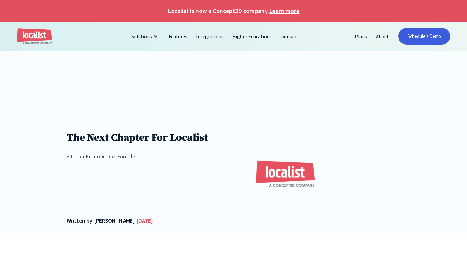 This screenshot has height=267, width=467. Describe the element at coordinates (251, 36) in the screenshot. I see `a: Higher Education` at that location.